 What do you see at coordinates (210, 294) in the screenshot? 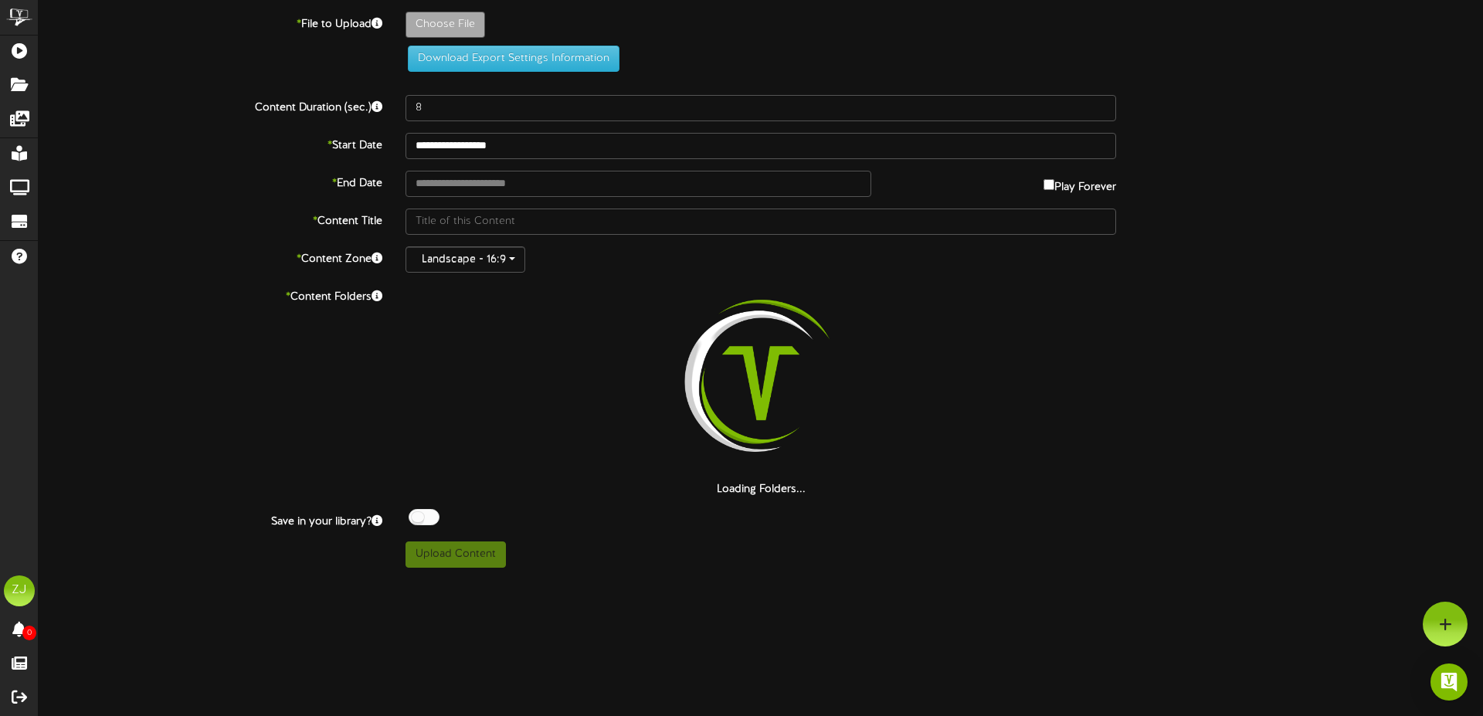
I see `label: Content Folders` at bounding box center [210, 294].